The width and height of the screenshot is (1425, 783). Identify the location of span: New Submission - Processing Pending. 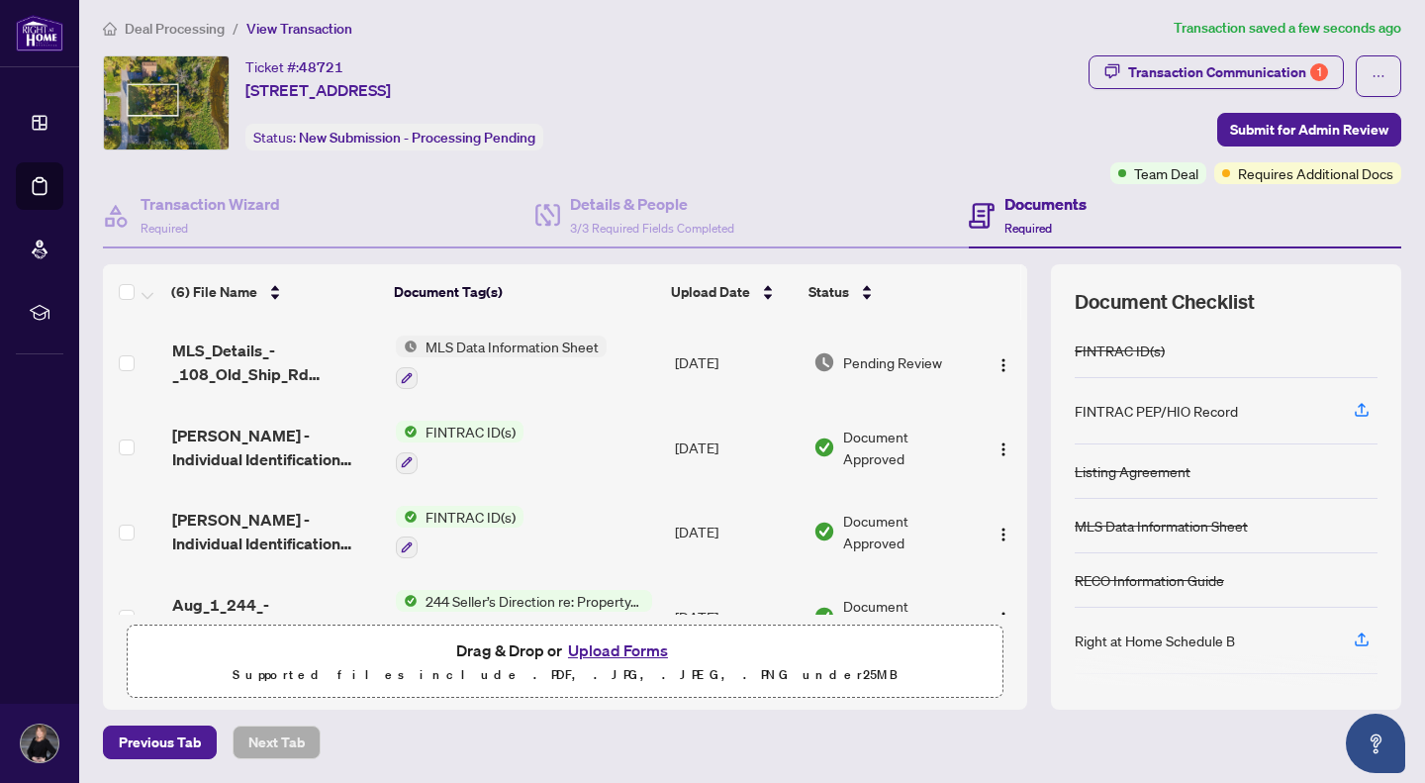
(417, 138).